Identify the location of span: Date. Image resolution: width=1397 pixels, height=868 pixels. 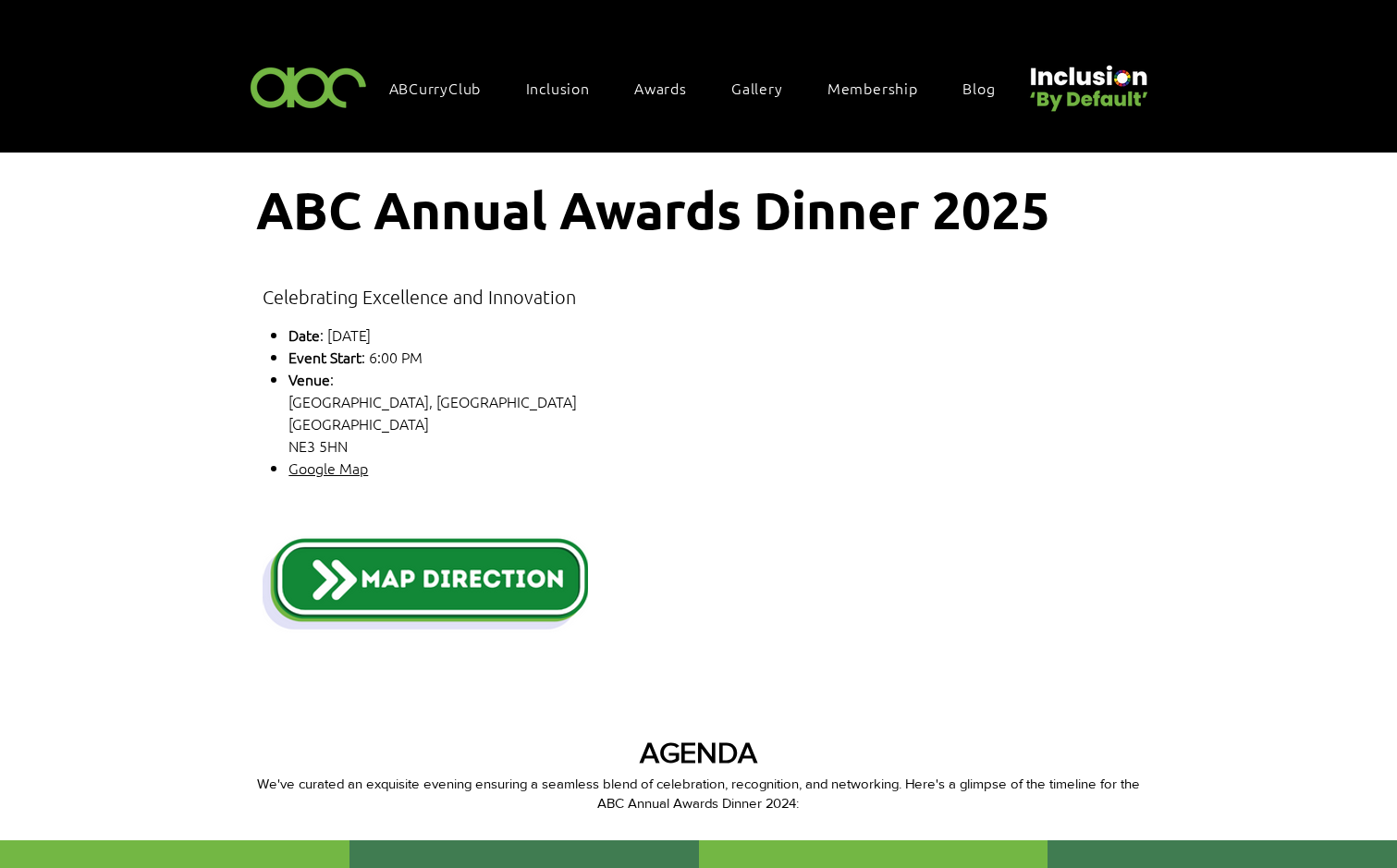
(305, 335).